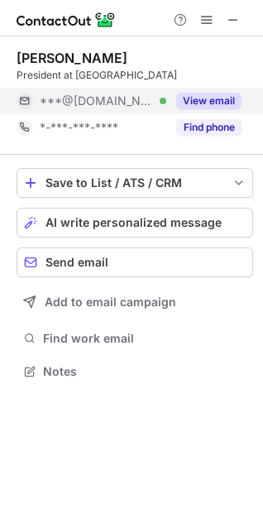 The width and height of the screenshot is (263, 528). What do you see at coordinates (135, 183) in the screenshot?
I see `div: Save to List / ATS / CRM` at bounding box center [135, 183].